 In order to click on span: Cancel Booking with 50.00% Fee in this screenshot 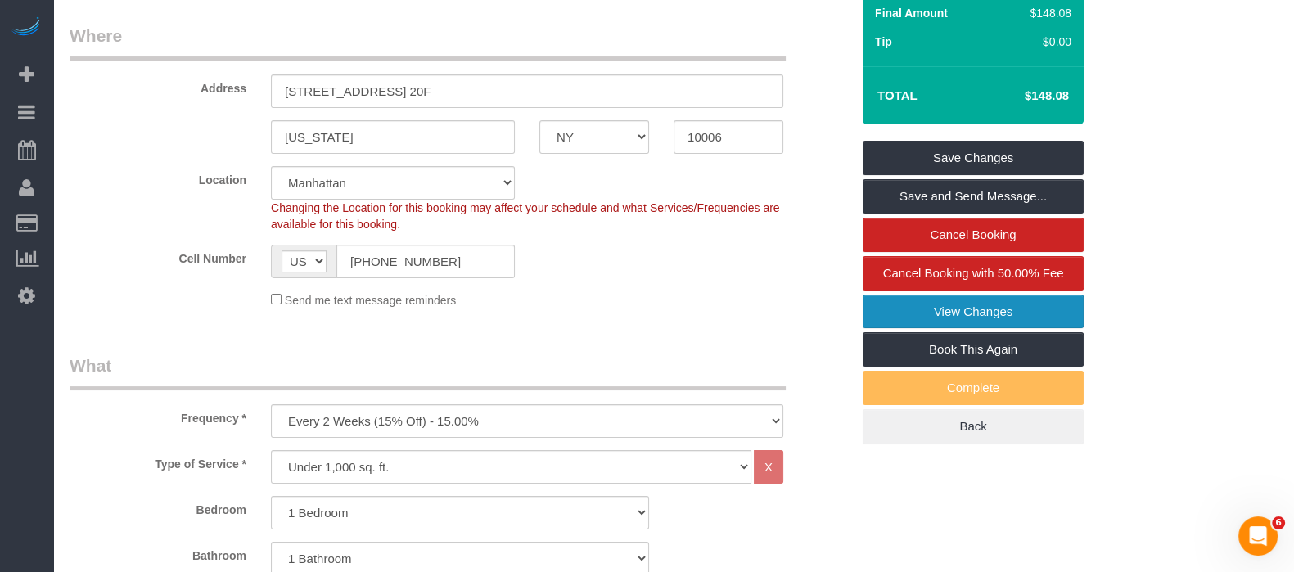, I will do `click(973, 273)`.